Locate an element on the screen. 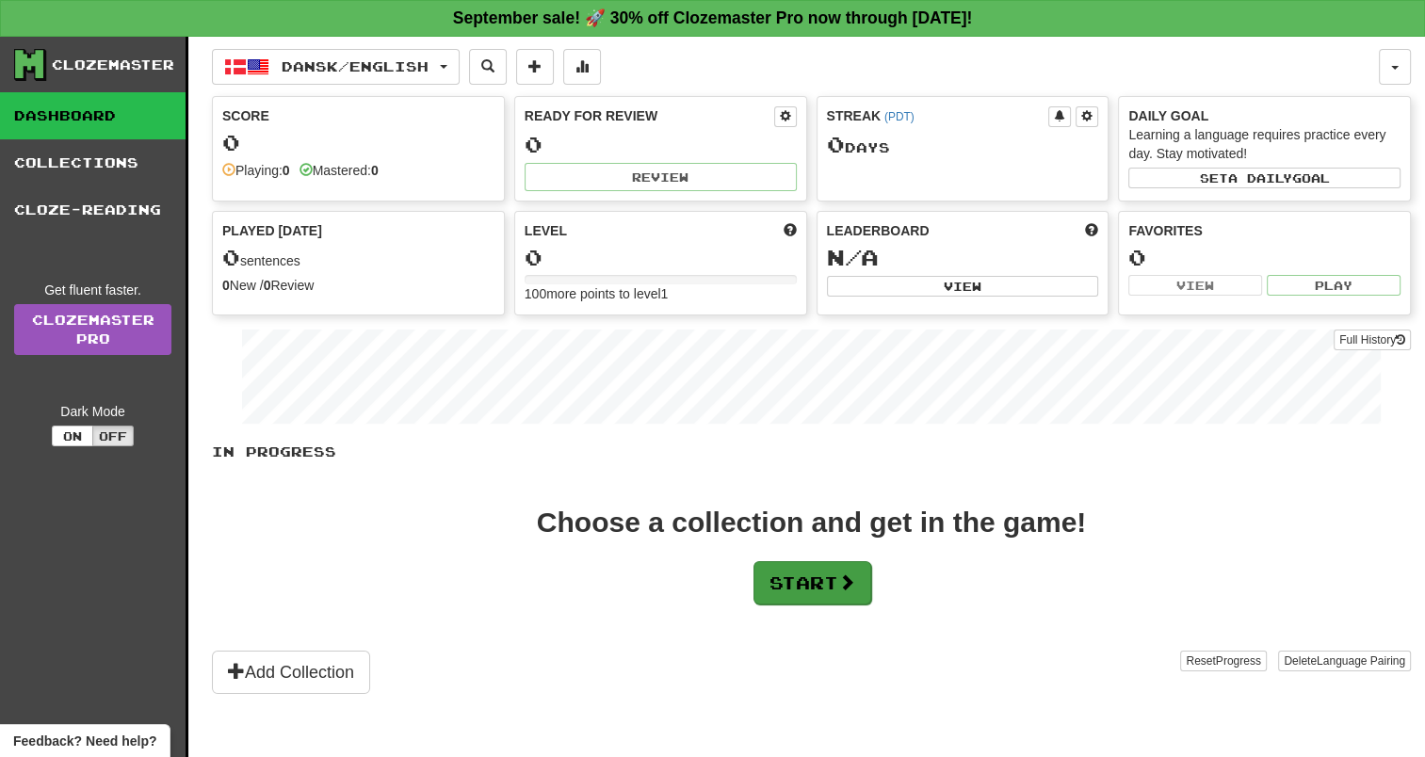 Image resolution: width=1425 pixels, height=757 pixels. button: Dansk/English is located at coordinates (335, 67).